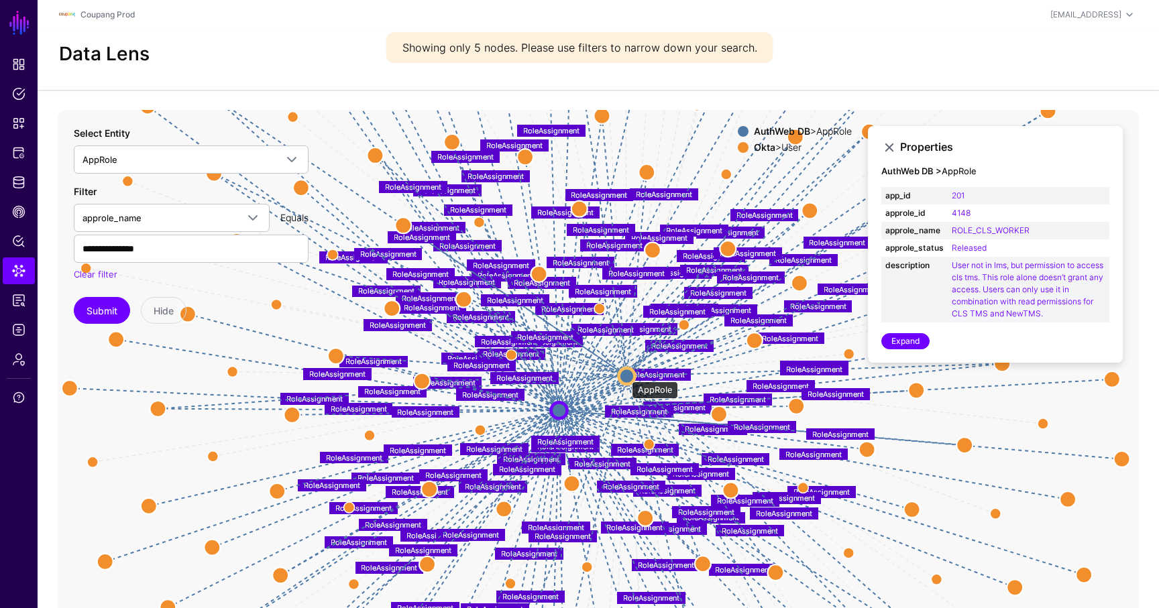 This screenshot has width=1159, height=608. Describe the element at coordinates (19, 398) in the screenshot. I see `span: Support` at that location.